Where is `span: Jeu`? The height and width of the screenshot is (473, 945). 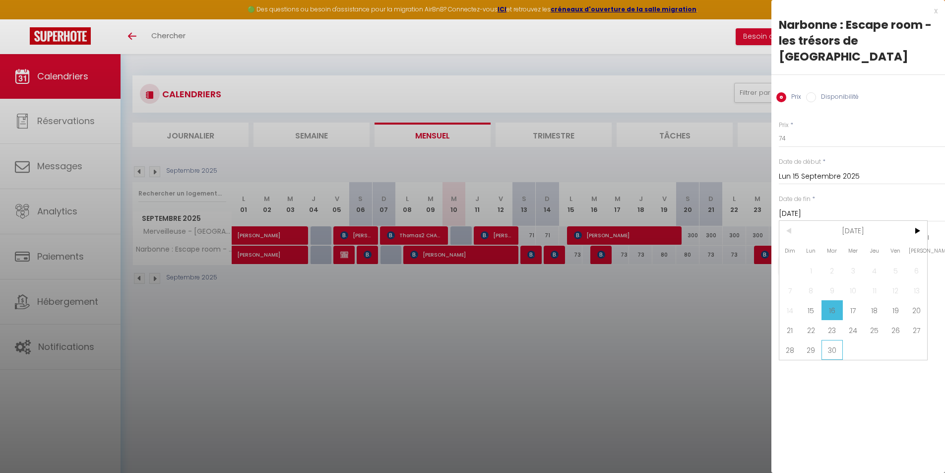 span: Jeu is located at coordinates (874, 251).